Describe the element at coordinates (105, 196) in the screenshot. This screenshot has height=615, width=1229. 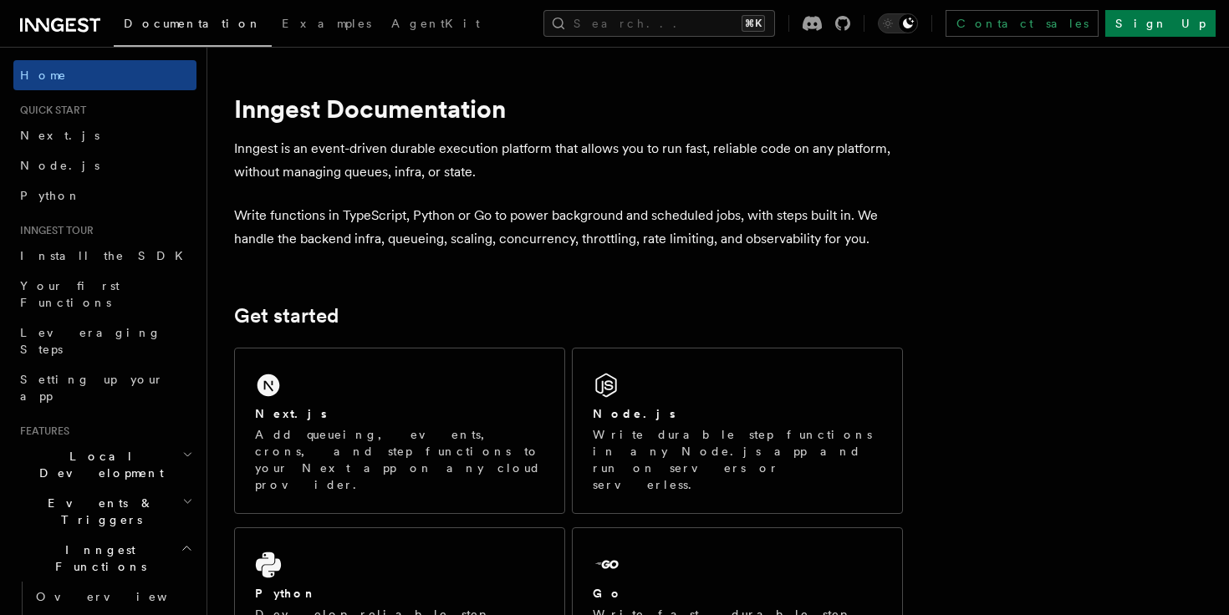
I see `a: Python` at that location.